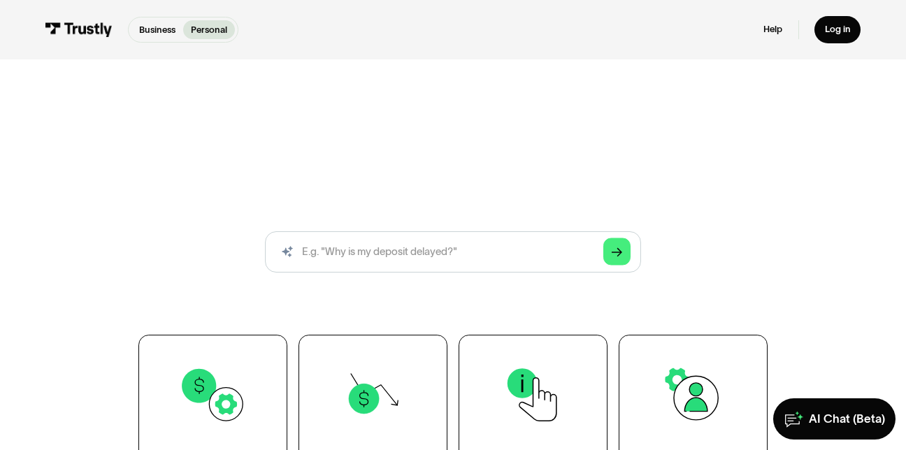 Image resolution: width=906 pixels, height=450 pixels. I want to click on form: Search, so click(452, 252).